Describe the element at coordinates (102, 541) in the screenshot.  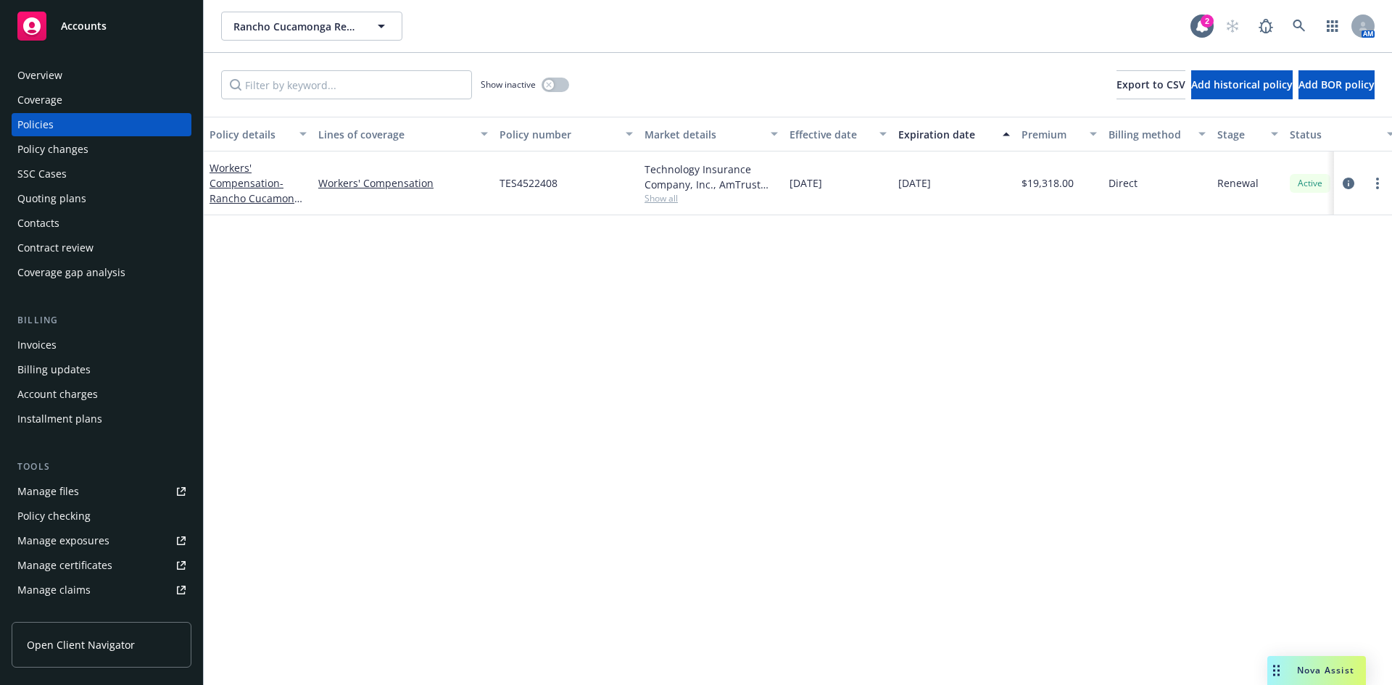
I see `a: Manage exposures` at that location.